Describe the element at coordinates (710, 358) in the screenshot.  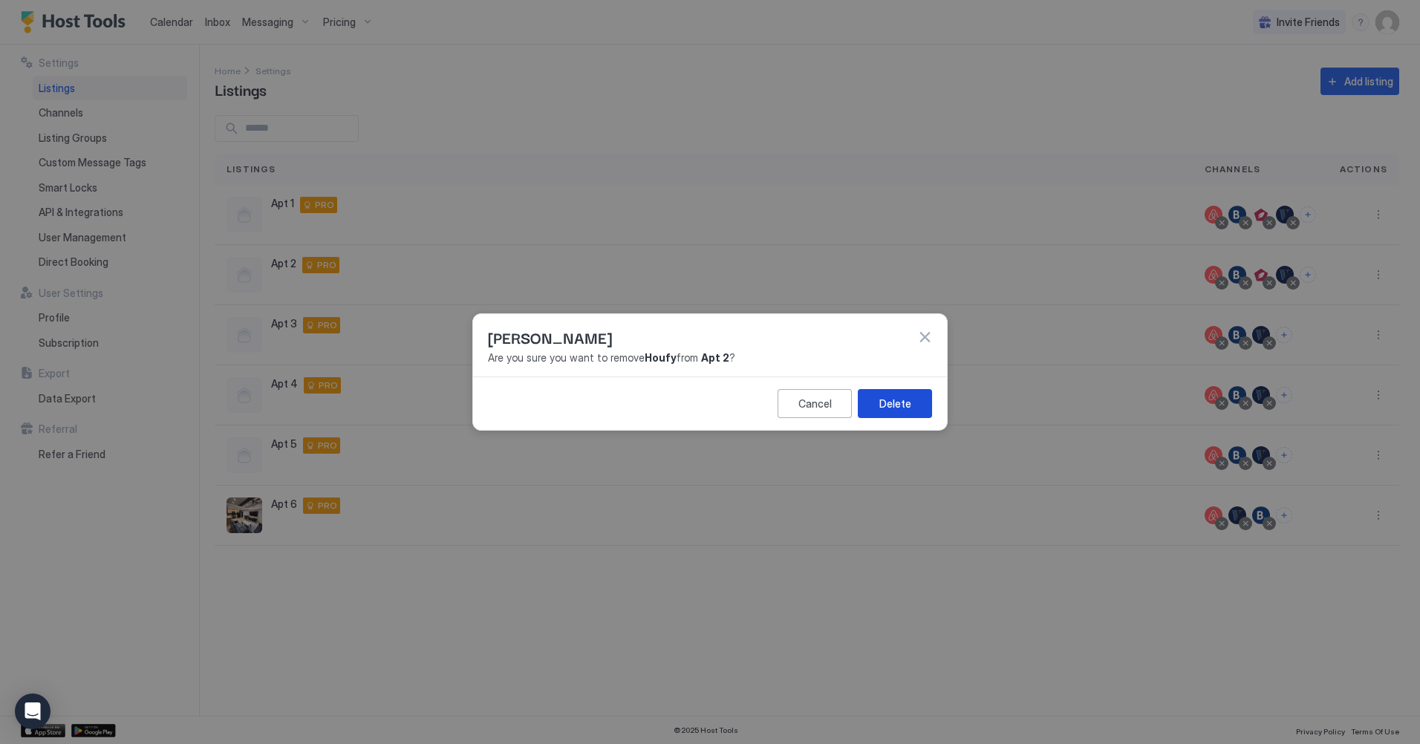
I see `span: Are you sure you want to remove from ?` at that location.